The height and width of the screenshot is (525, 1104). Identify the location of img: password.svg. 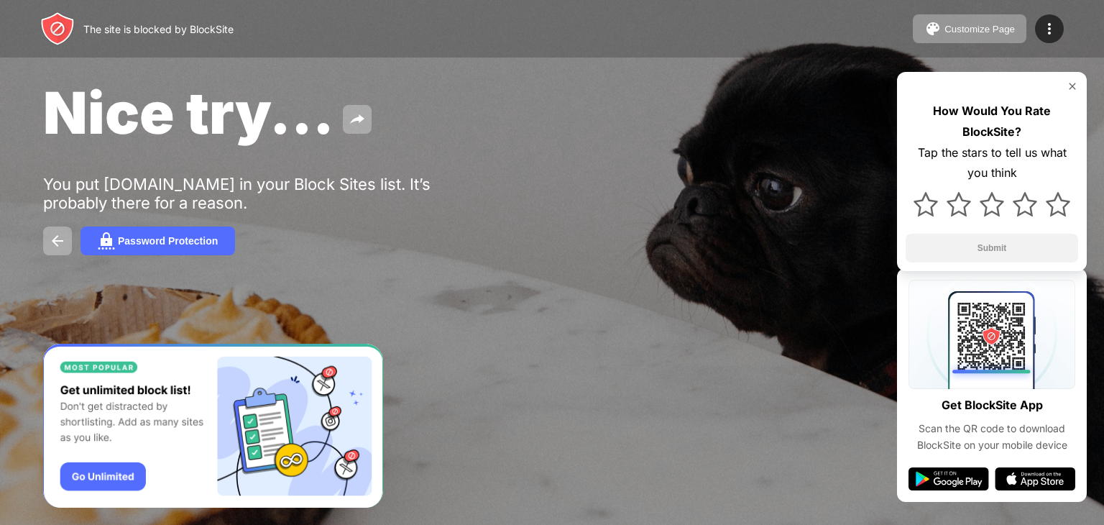
(106, 241).